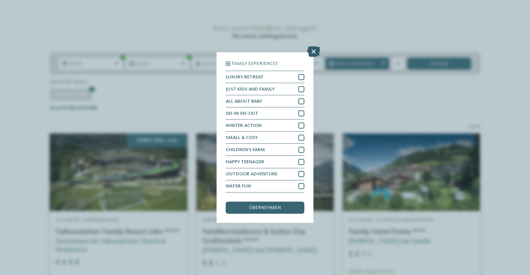  Describe the element at coordinates (244, 101) in the screenshot. I see `span: ALL ABOUT BABY` at that location.